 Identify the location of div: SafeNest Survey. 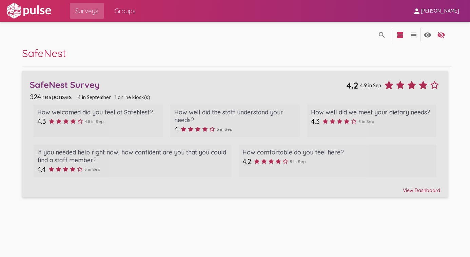
(188, 84).